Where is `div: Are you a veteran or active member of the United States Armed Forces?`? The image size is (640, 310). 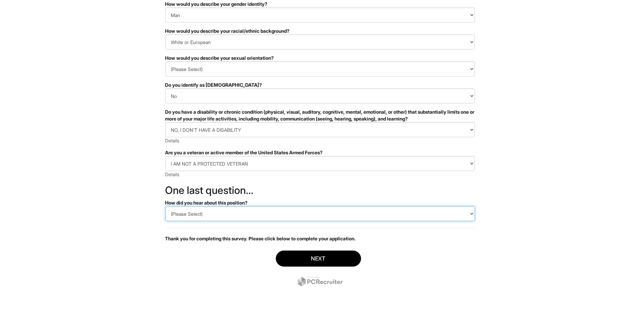 div: Are you a veteran or active member of the United States Armed Forces? is located at coordinates (320, 152).